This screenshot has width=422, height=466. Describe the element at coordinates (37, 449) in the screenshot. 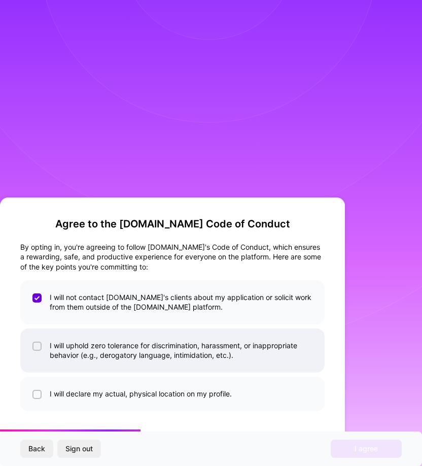

I see `span: Back` at that location.